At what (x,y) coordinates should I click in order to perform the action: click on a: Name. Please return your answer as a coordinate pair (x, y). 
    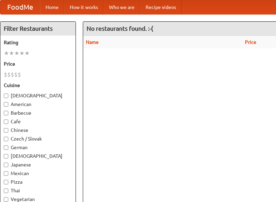
    Looking at the image, I should click on (92, 42).